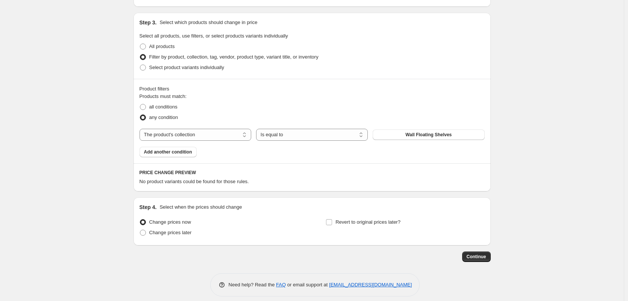 Image resolution: width=628 pixels, height=301 pixels. What do you see at coordinates (368, 222) in the screenshot?
I see `span: Revert to original prices later?` at bounding box center [368, 222].